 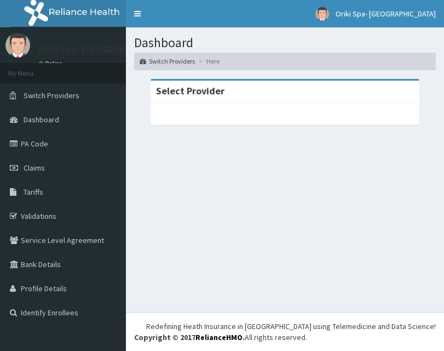 I want to click on span: Dashboard, so click(x=41, y=119).